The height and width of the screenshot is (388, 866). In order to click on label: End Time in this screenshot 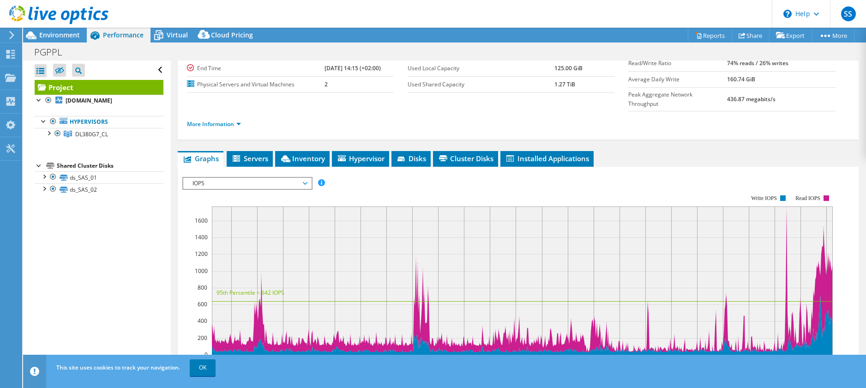, I will do `click(256, 68)`.